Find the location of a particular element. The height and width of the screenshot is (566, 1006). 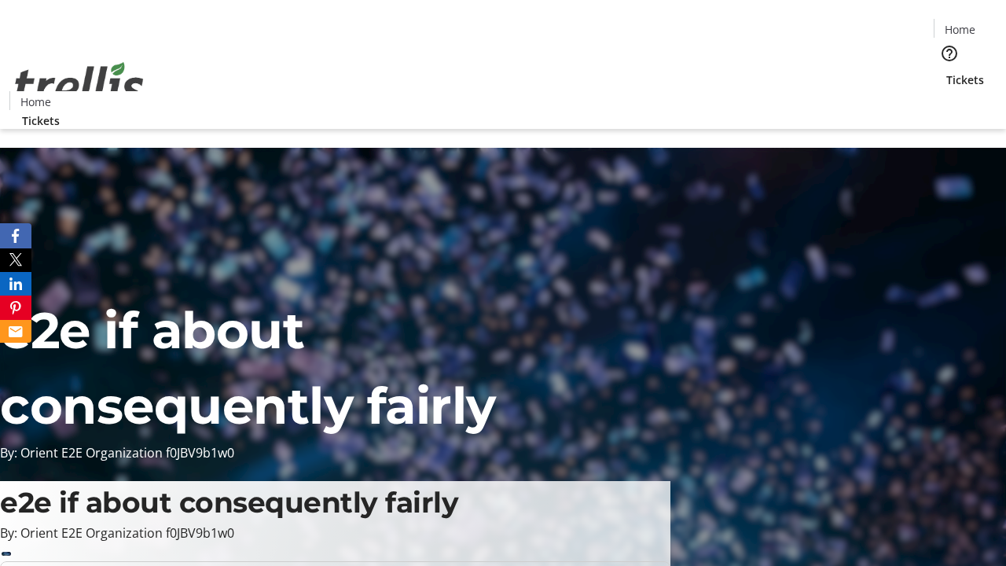

button: Help is located at coordinates (949, 53).